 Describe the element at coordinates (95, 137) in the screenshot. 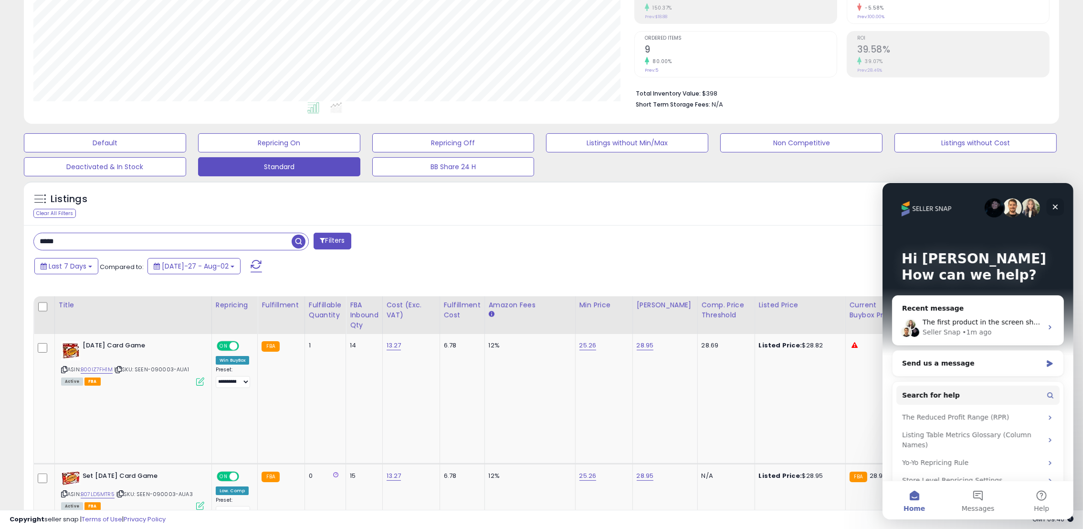

I see `div: Recent messageBritney avatarElias avatarAdam avatarThe first product in the screen shot is not re...` at that location.